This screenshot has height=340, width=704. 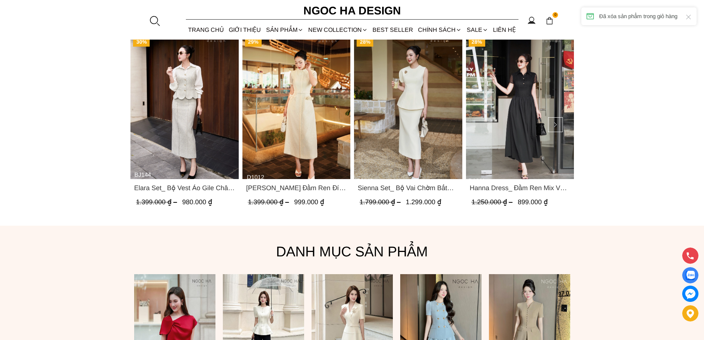 I want to click on span: Elara Set_ Bộ Vest Áo Gile Chân Váy Bút Chì BJ144, so click(x=184, y=188).